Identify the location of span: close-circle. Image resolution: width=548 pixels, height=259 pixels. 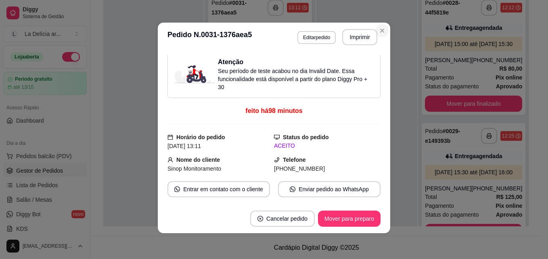
(260, 219).